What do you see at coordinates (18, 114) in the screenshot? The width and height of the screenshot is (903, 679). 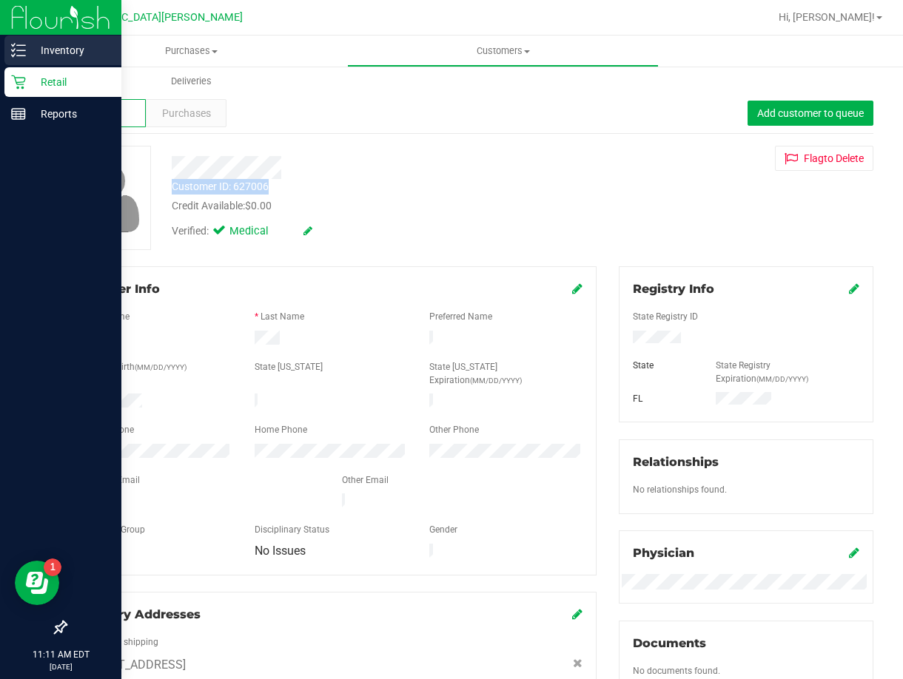 I see `inline-svg: Reports` at bounding box center [18, 114].